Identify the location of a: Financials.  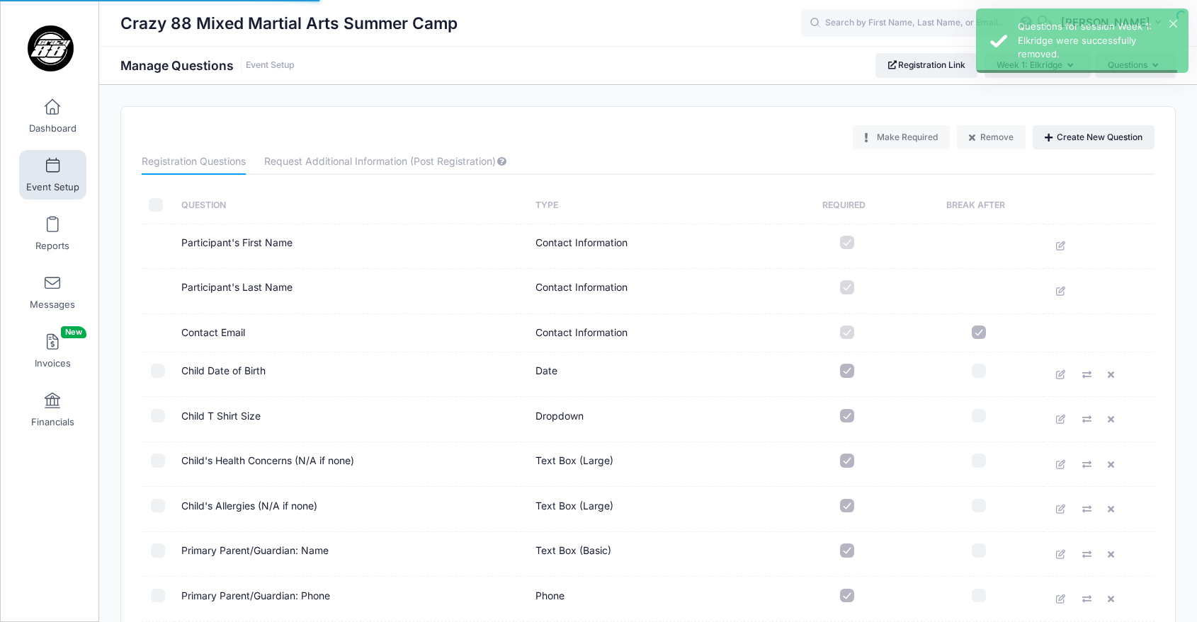
(52, 410).